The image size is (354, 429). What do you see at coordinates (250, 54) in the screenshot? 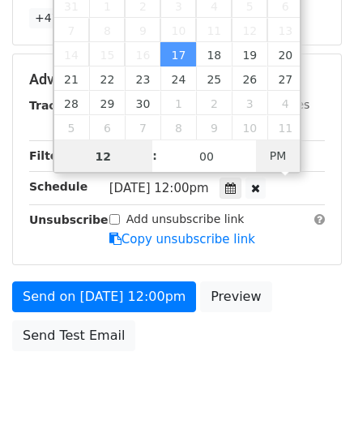
I see `span: September 19, 2025` at bounding box center [250, 54].